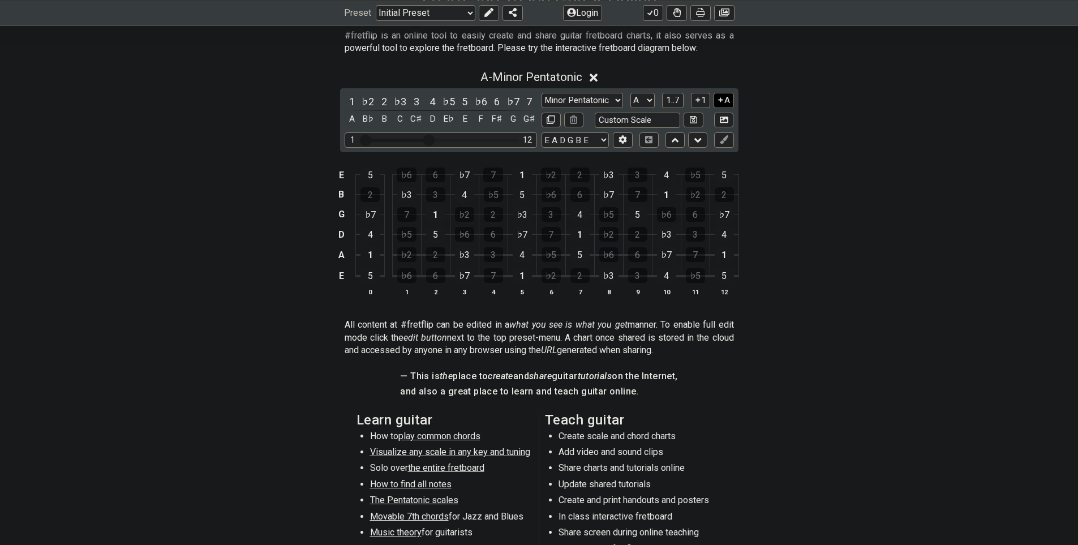 The height and width of the screenshot is (545, 1078). Describe the element at coordinates (595, 376) in the screenshot. I see `em: tutorials` at that location.